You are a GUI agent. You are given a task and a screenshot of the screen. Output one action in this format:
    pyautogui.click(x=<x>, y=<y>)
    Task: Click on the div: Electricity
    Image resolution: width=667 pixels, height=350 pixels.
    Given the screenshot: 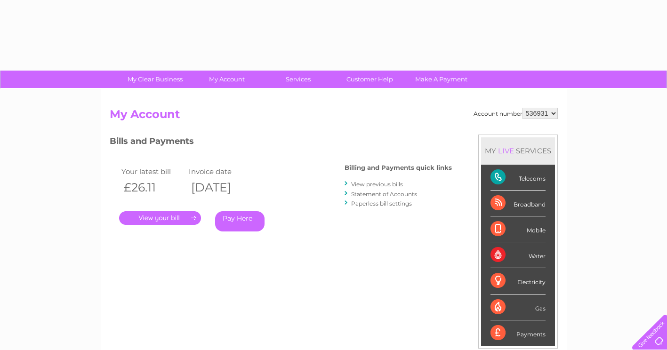 What is the action you would take?
    pyautogui.click(x=518, y=281)
    